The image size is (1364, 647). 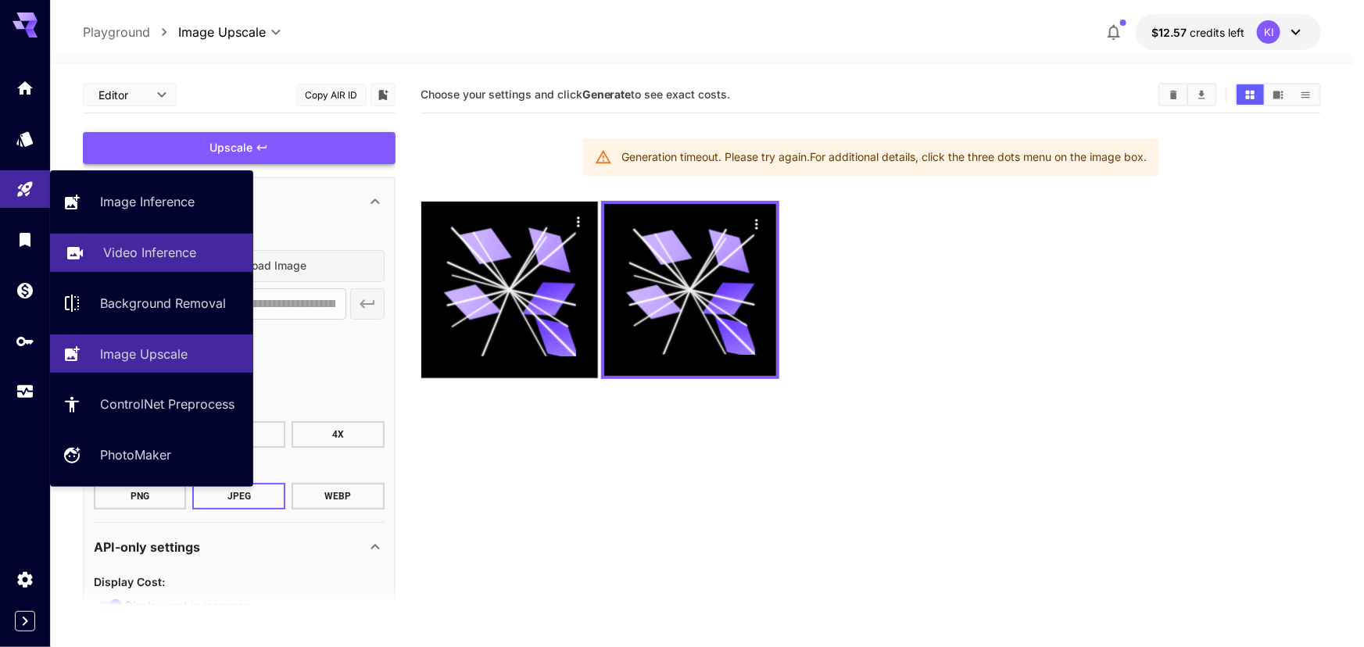 What do you see at coordinates (167, 404) in the screenshot?
I see `p: ControlNet Preprocess` at bounding box center [167, 404].